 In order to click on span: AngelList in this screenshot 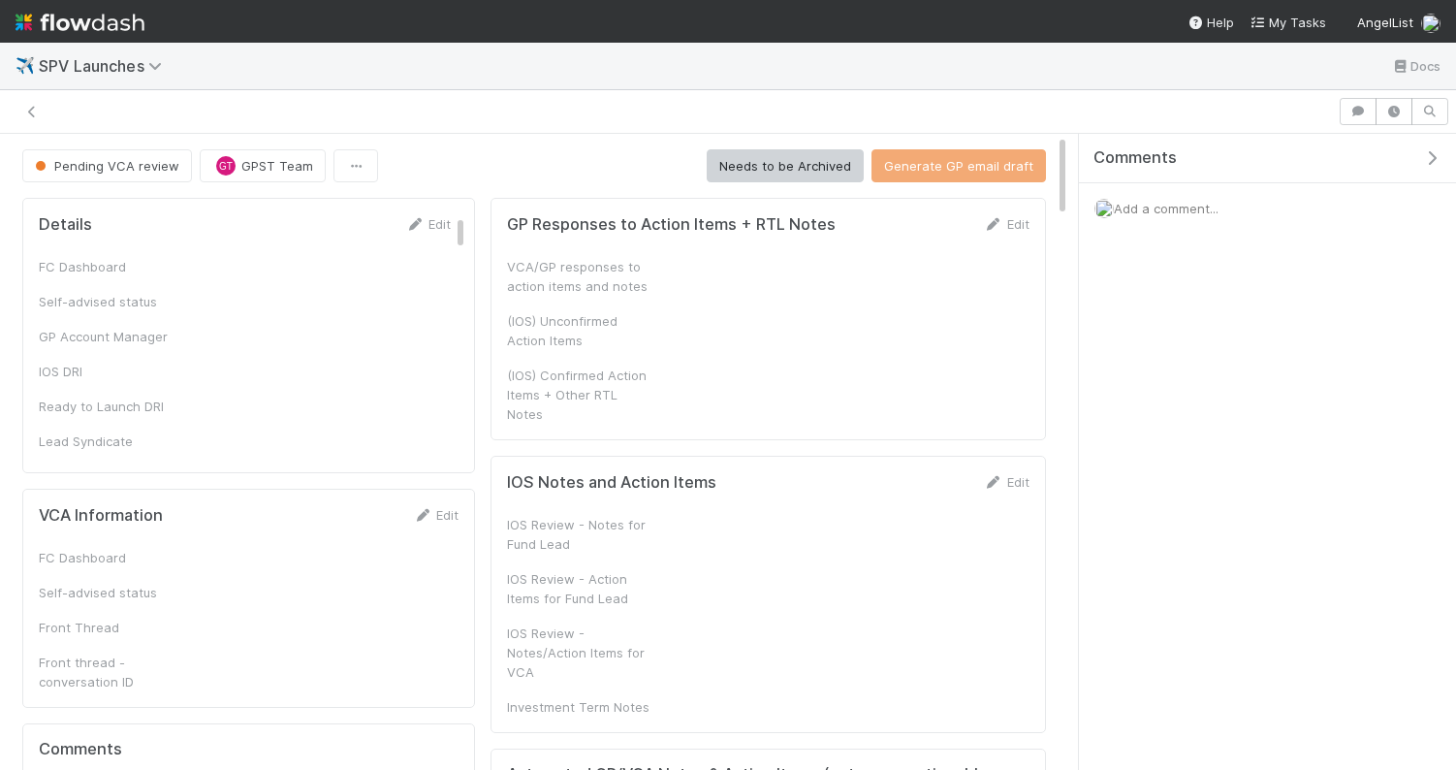, I will do `click(1385, 22)`.